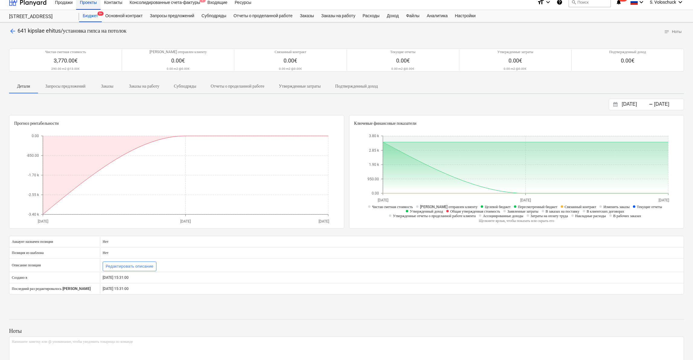  I want to click on span: 9+, so click(101, 14).